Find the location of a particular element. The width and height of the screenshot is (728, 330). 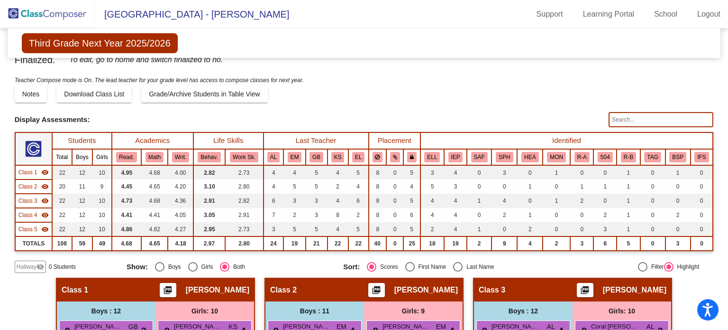

button: ELL is located at coordinates (432, 157).